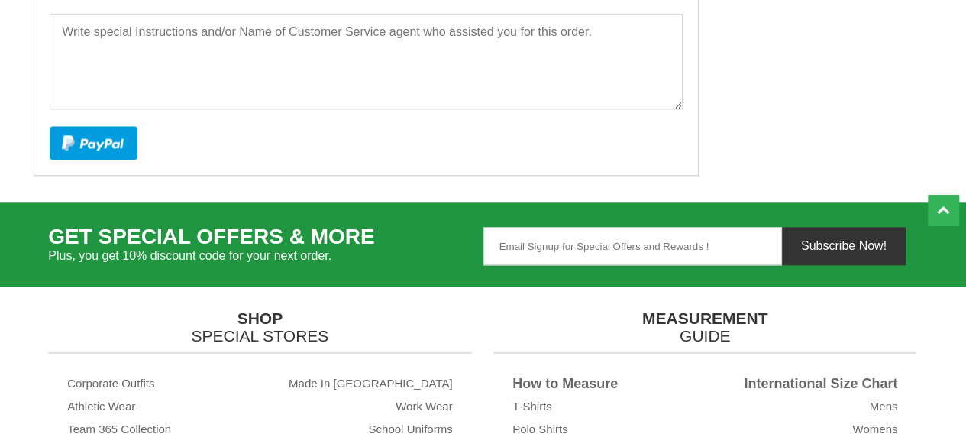 This screenshot has width=966, height=447. I want to click on b: SHOP, so click(260, 318).